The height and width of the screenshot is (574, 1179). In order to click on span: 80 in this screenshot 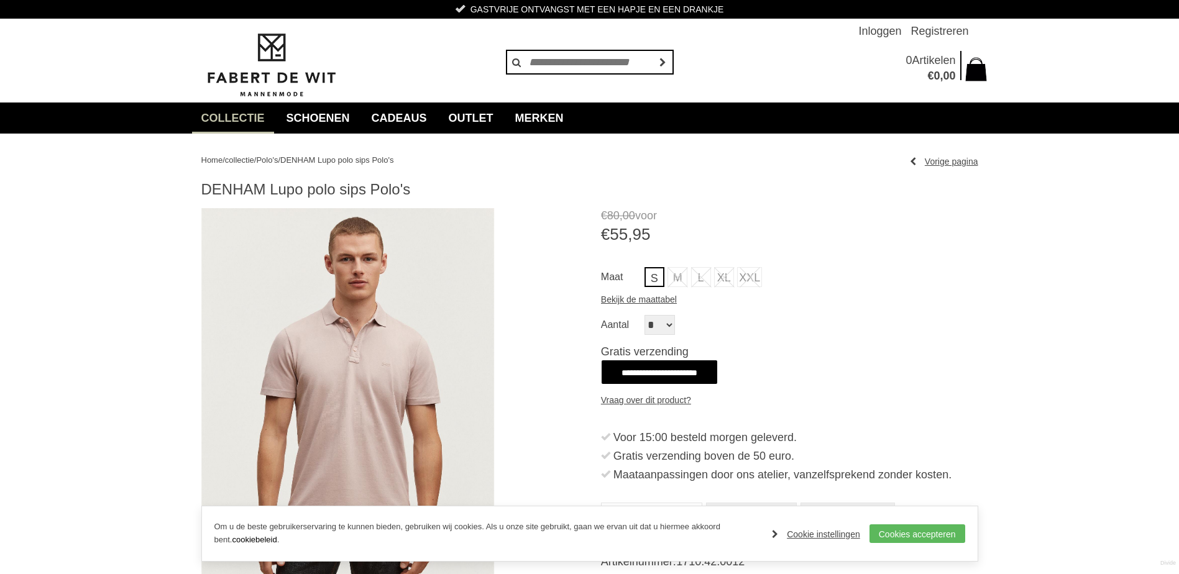, I will do `click(613, 216)`.